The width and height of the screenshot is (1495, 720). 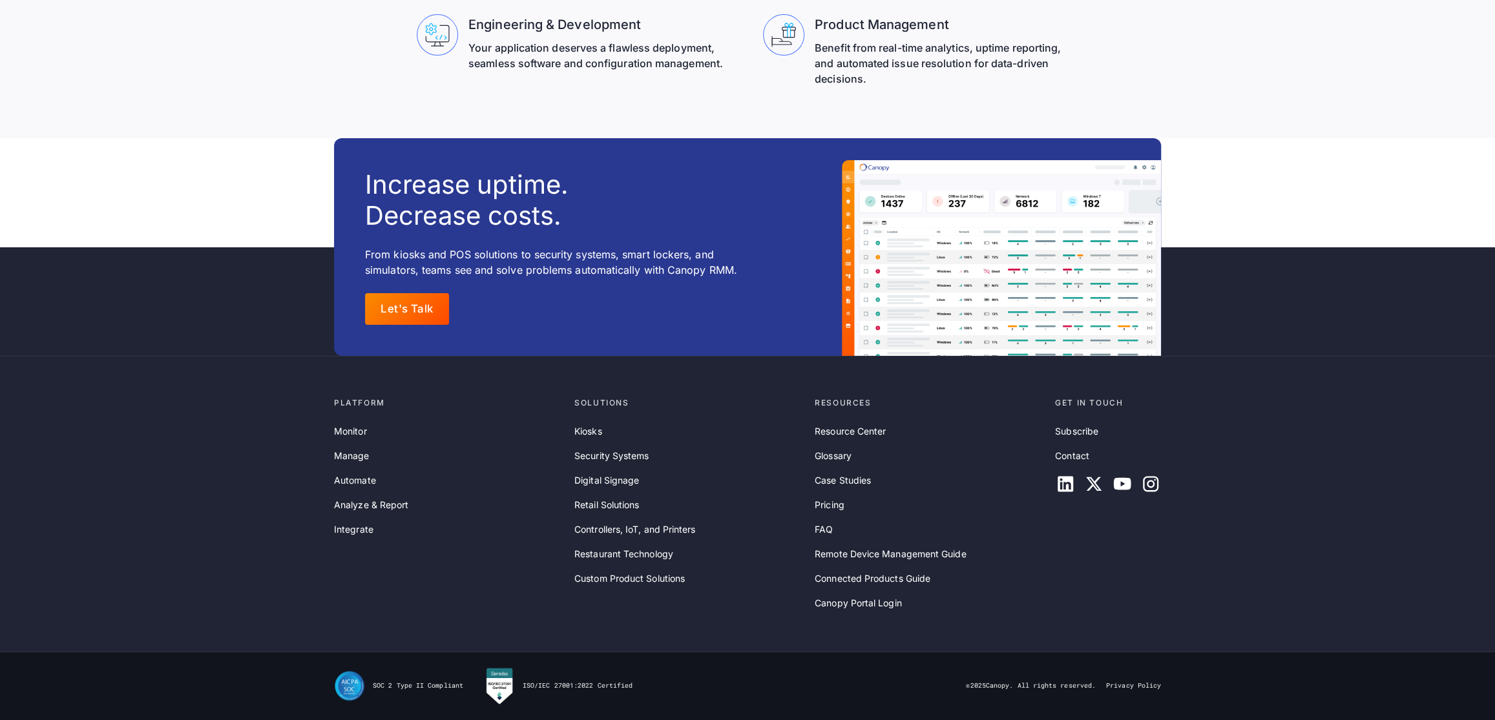 I want to click on img: Canopy supports engineering and development teams, so click(x=437, y=35).